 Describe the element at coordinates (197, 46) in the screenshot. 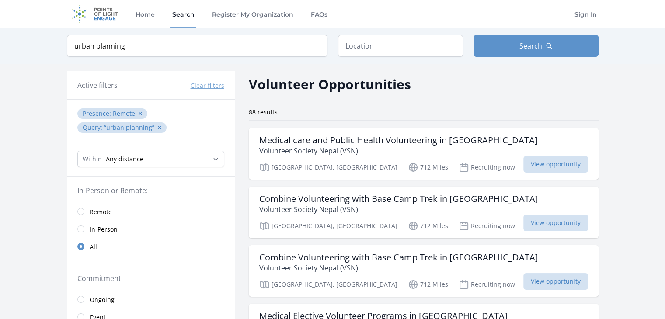

I see `input: Keyword` at that location.